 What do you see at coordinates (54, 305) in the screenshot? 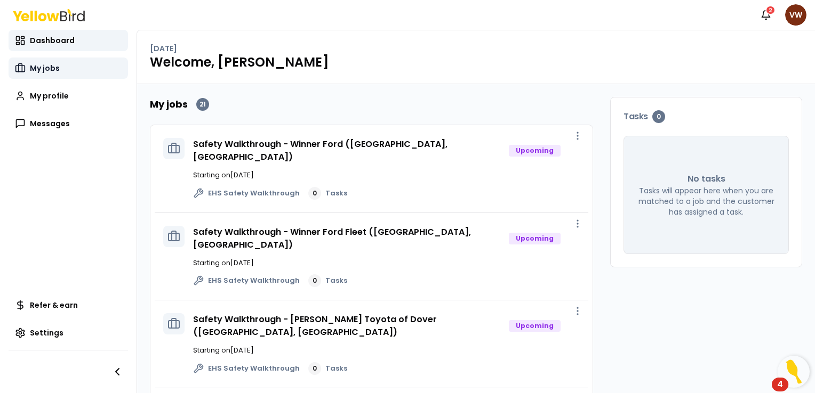
I see `span: Refer & earn` at bounding box center [54, 305].